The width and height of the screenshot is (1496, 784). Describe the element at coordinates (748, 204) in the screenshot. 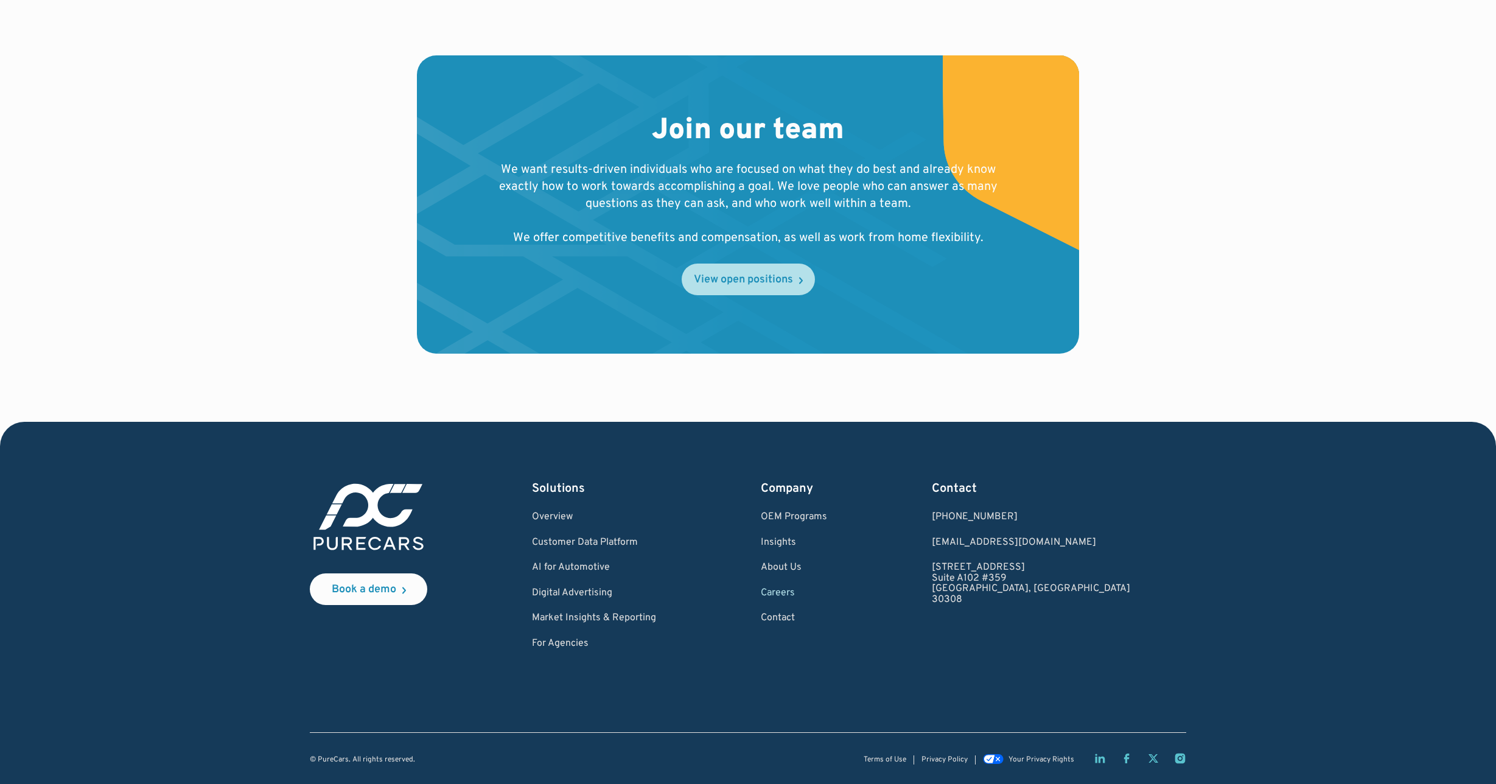

I see `p: We want results-driven individuals who are focused on what they do best and already know exactly ...` at that location.